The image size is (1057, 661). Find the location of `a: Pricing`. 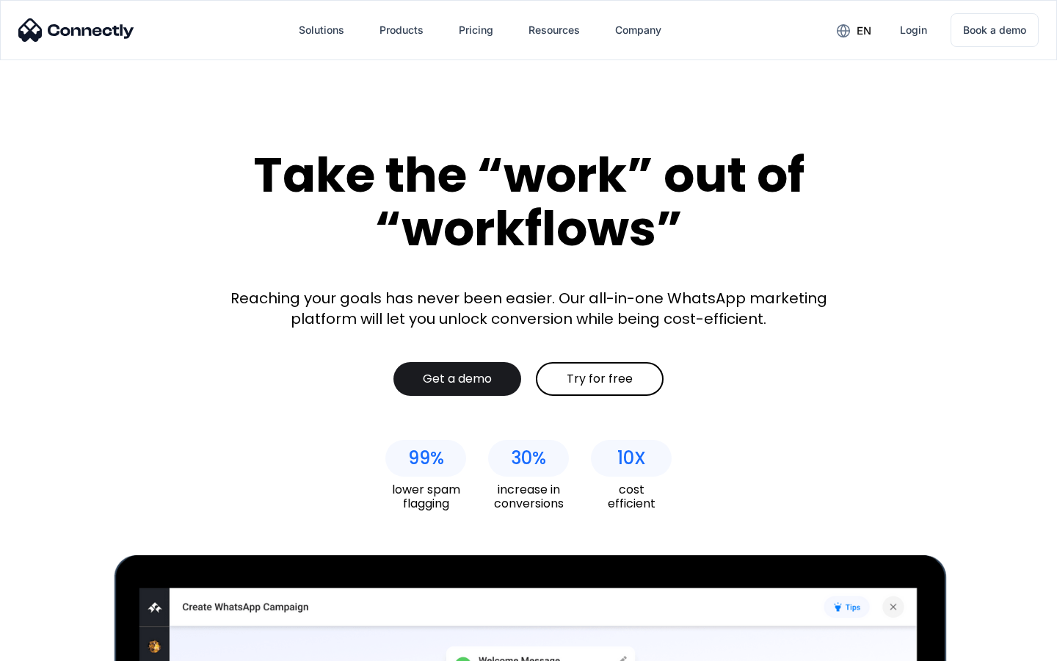

a: Pricing is located at coordinates (476, 30).